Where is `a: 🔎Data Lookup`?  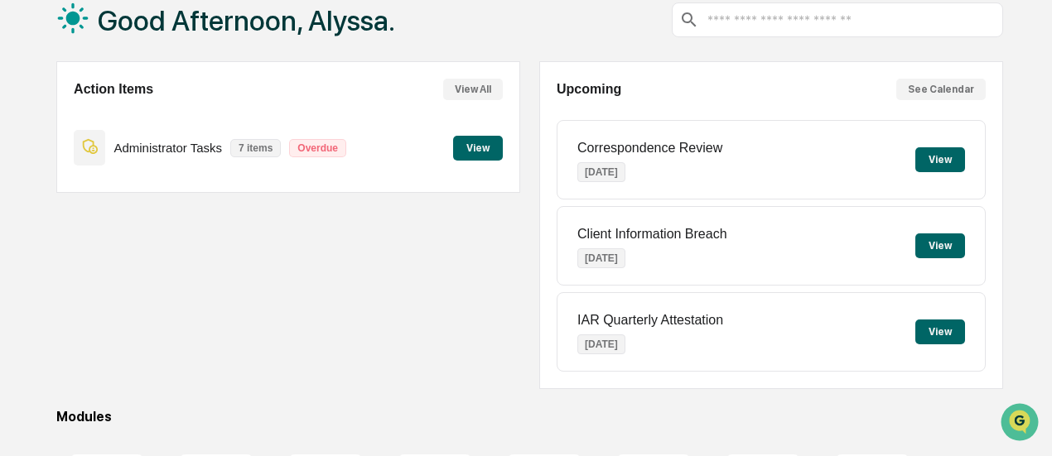 a: 🔎Data Lookup is located at coordinates (60, 248).